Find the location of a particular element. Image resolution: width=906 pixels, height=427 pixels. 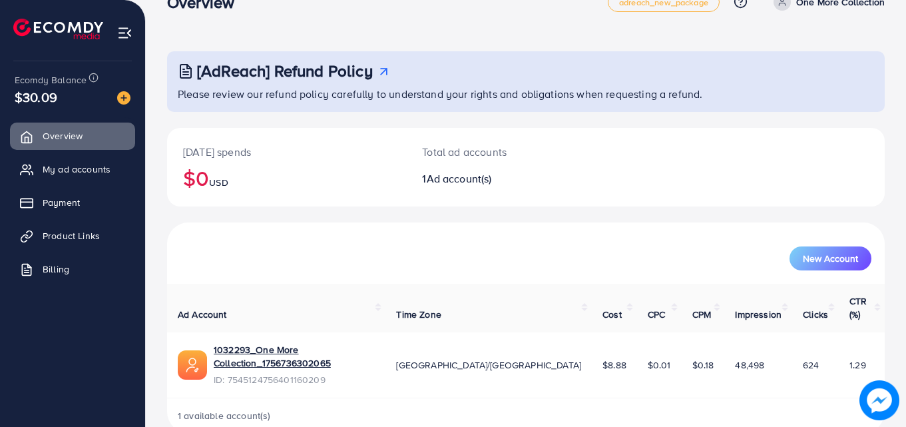

h2: 1 is located at coordinates (496, 178).